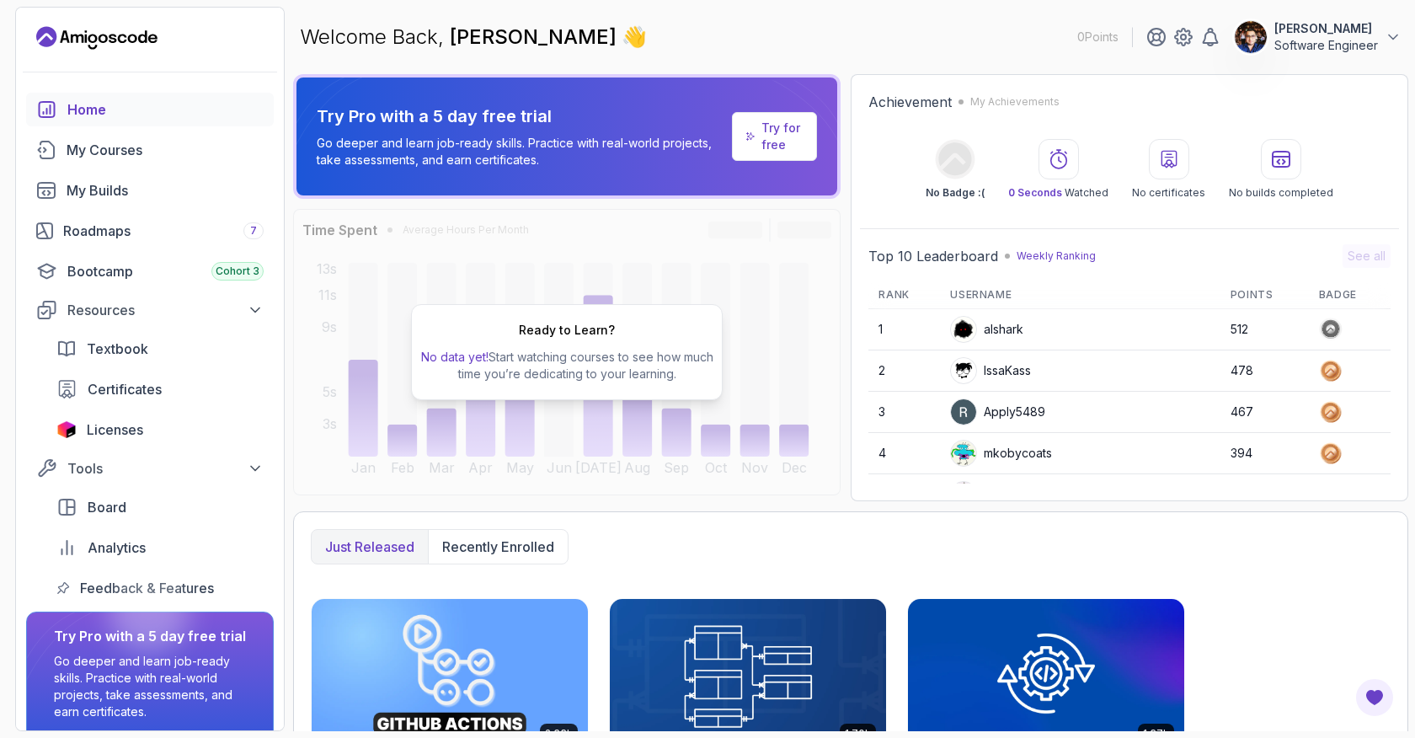 Image resolution: width=1415 pixels, height=738 pixels. I want to click on td: 5, so click(904, 495).